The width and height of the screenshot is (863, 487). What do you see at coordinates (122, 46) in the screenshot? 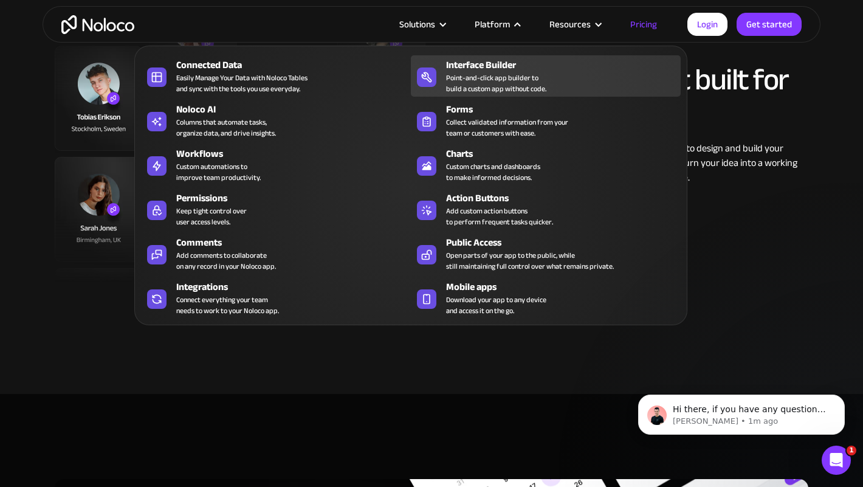
I see `div: message notification from Darragh, 1m ago. Hi there, if you have any questions about our pricing,...` at bounding box center [122, 46].